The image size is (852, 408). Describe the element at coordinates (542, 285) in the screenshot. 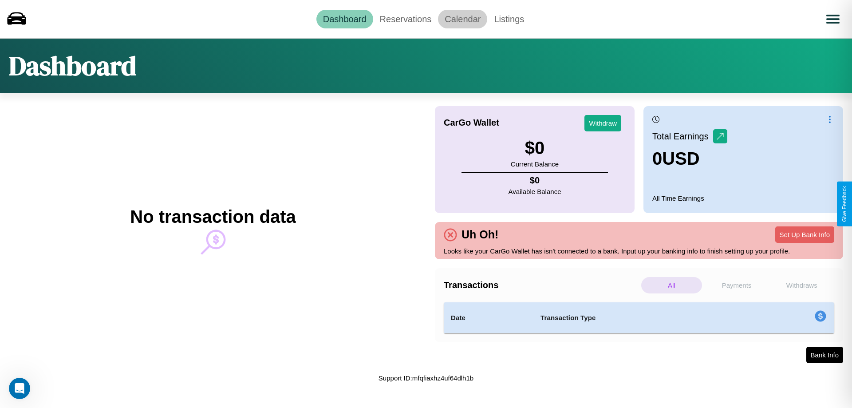

I see `h4: Transactions` at that location.